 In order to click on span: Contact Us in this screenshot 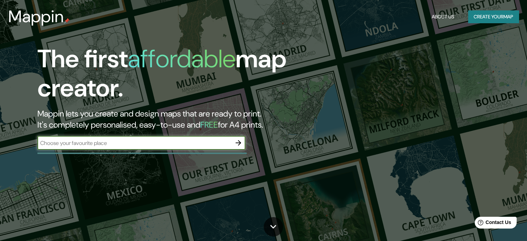, I will do `click(33, 8)`.